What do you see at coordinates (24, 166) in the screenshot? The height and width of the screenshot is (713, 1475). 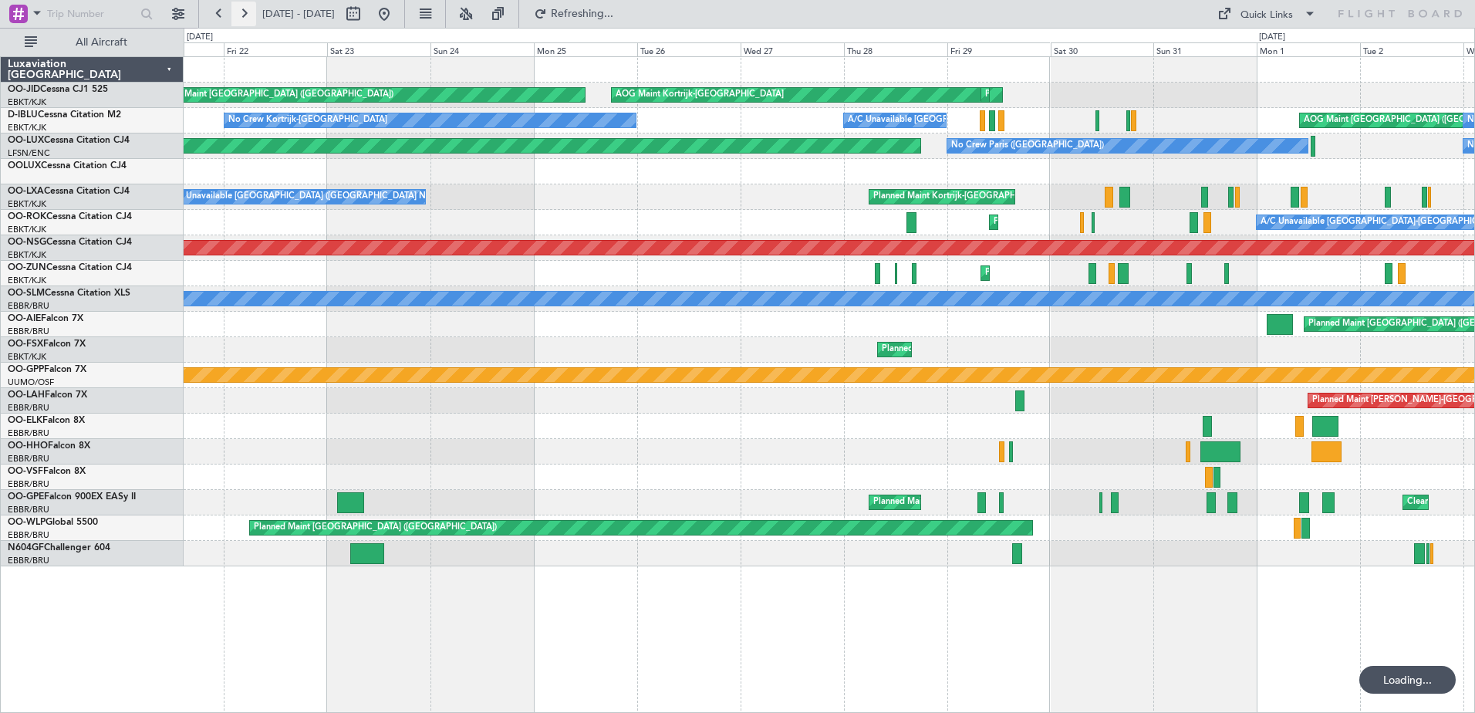 I see `span: OOLUX` at bounding box center [24, 166].